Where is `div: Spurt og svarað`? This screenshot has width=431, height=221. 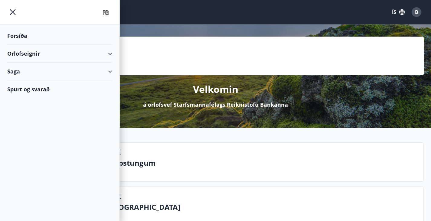 div: Spurt og svarað is located at coordinates (60, 89).